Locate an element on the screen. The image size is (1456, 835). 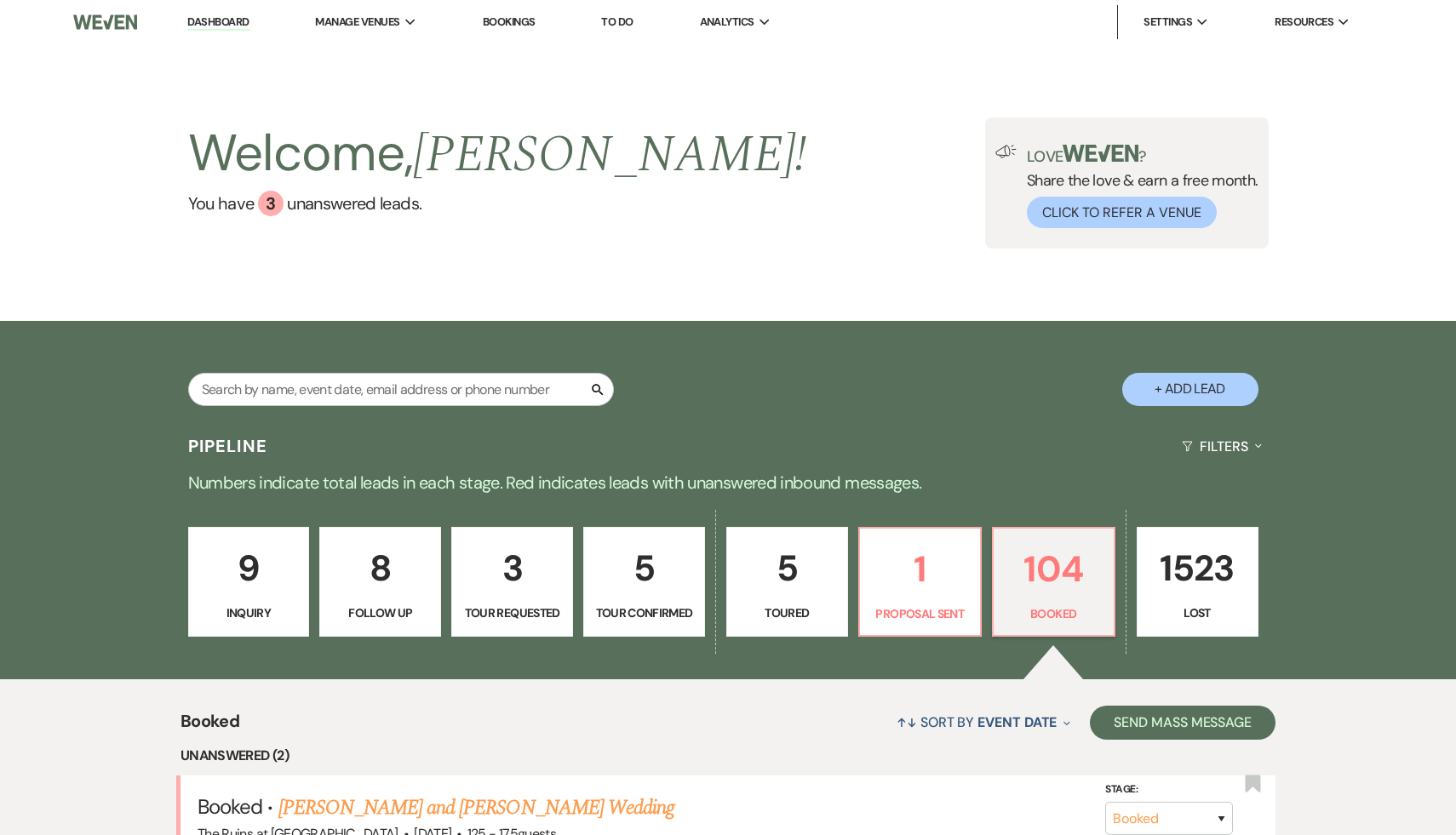
input: Search by name, event date, email address or phone number is located at coordinates (401, 389).